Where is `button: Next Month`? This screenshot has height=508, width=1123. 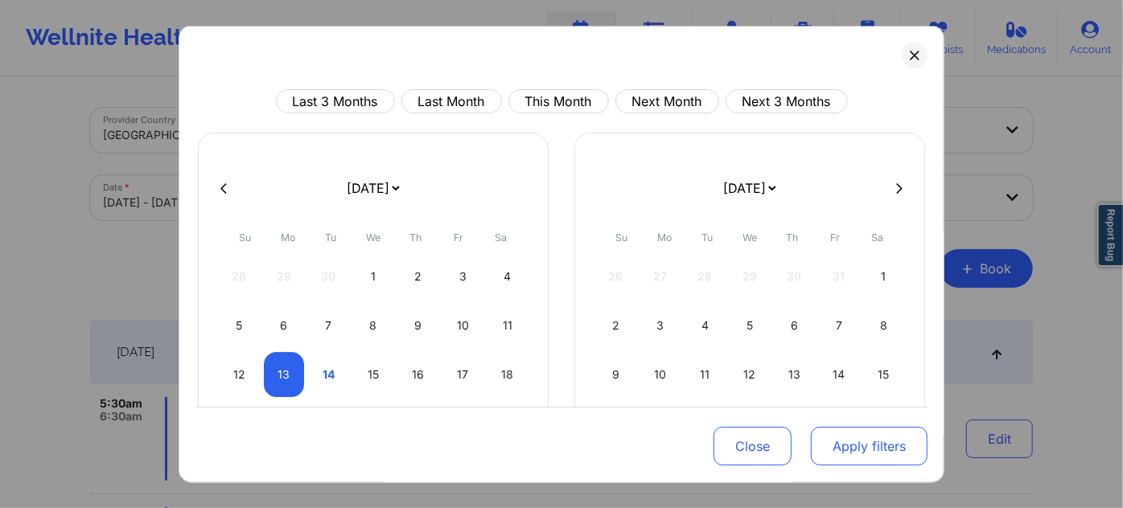 button: Next Month is located at coordinates (667, 101).